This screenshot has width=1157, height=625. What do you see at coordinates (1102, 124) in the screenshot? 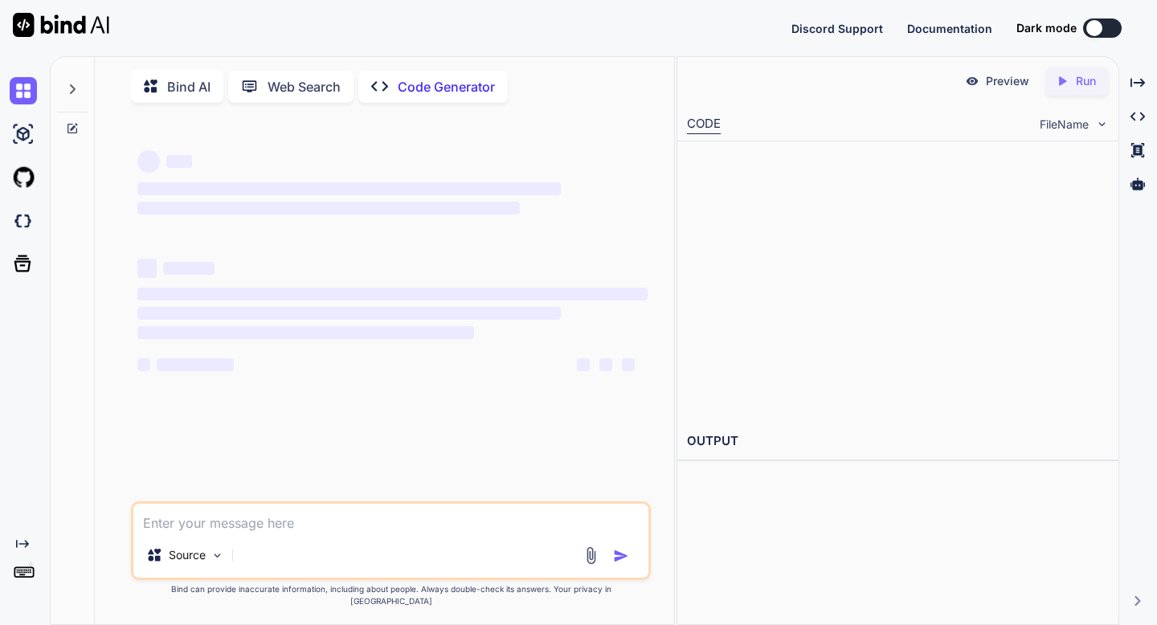
I see `img: chevron down` at bounding box center [1102, 124].